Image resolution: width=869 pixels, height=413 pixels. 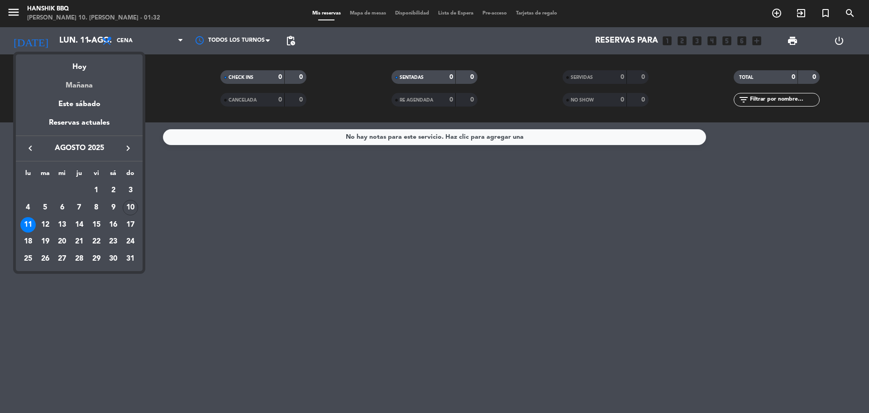 What do you see at coordinates (45, 207) in the screenshot?
I see `td: 5 de agosto de 2025` at bounding box center [45, 207].